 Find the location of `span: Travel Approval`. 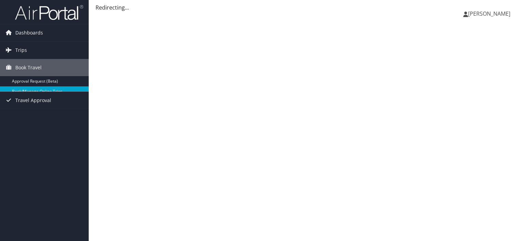

span: Travel Approval is located at coordinates (33, 100).